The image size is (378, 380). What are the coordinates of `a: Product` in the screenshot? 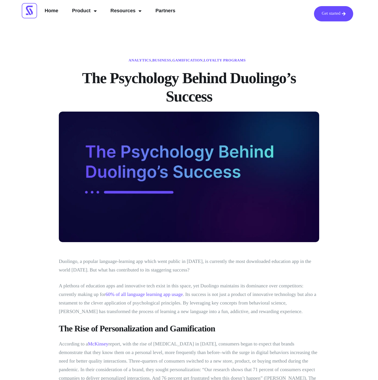 It's located at (84, 11).